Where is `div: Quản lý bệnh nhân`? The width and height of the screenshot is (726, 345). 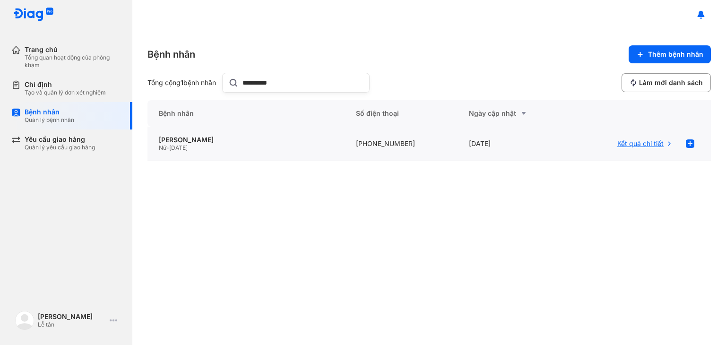 div: Quản lý bệnh nhân is located at coordinates (49, 120).